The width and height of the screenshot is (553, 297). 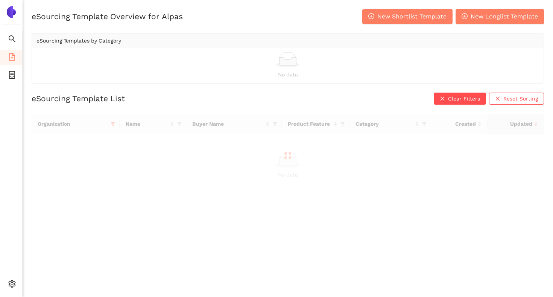 I want to click on span: setting, so click(x=12, y=285).